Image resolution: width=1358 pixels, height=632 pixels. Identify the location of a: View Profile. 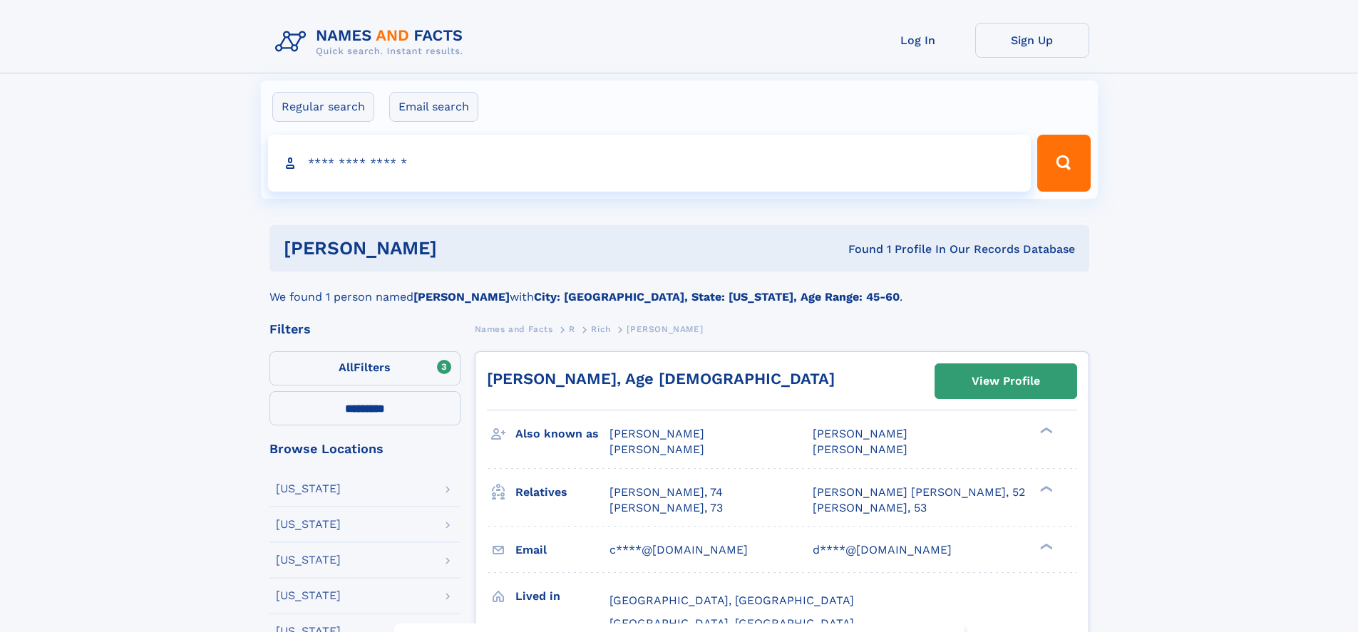
(1006, 381).